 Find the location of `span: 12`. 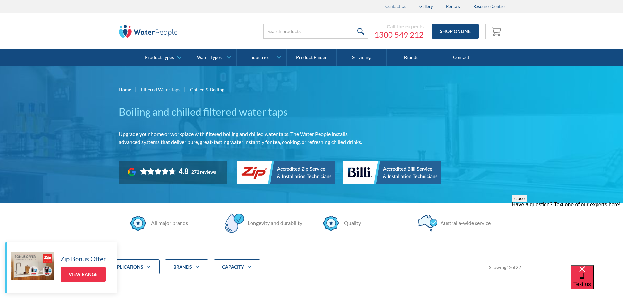

span: 12 is located at coordinates (509, 267).